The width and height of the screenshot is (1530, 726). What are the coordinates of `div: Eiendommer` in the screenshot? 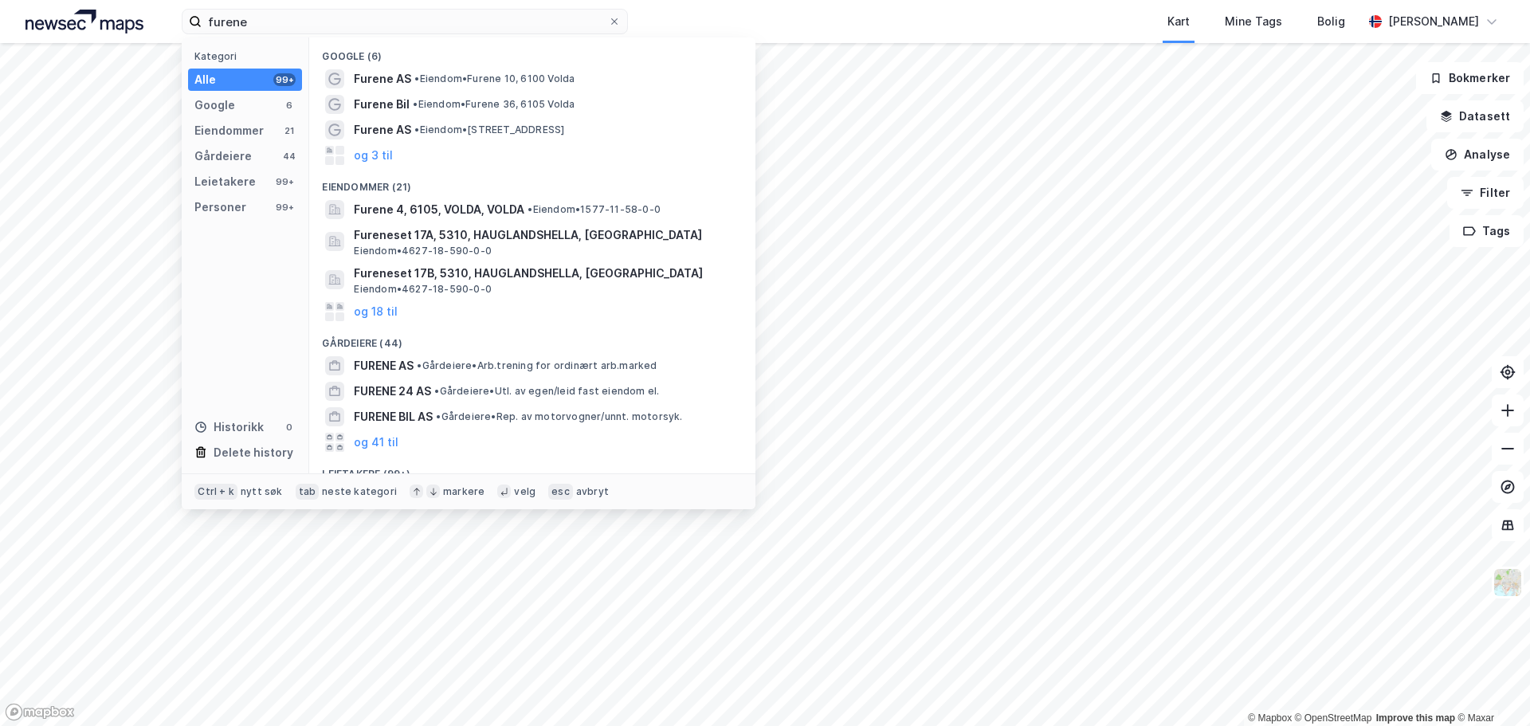 It's located at (229, 131).